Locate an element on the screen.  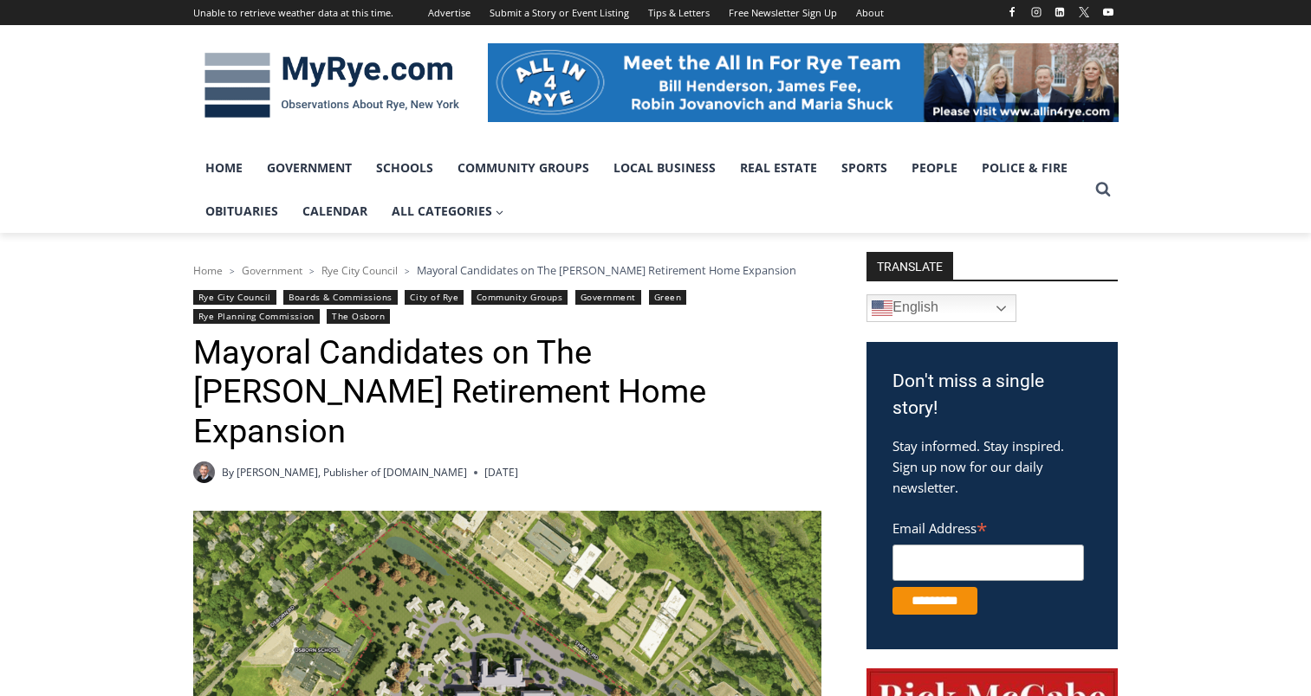
div: Unable to retrieve weather data at this time. is located at coordinates (293, 13).